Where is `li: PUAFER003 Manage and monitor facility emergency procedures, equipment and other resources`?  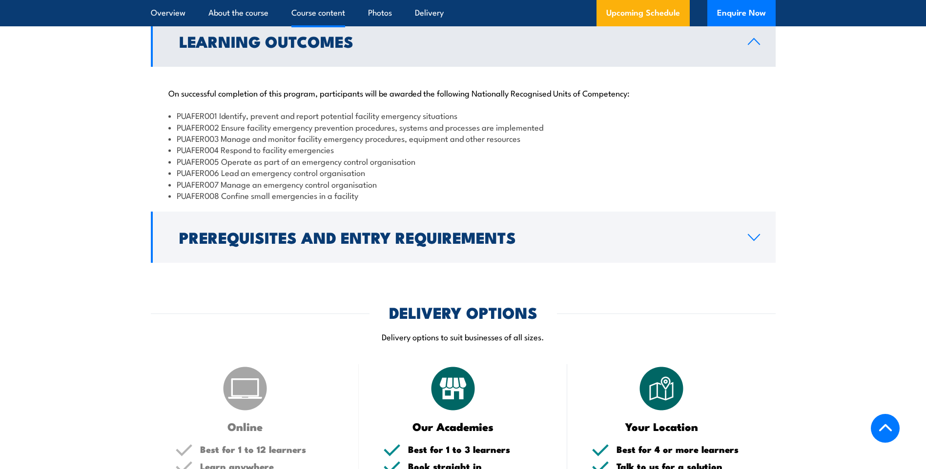 li: PUAFER003 Manage and monitor facility emergency procedures, equipment and other resources is located at coordinates (463, 138).